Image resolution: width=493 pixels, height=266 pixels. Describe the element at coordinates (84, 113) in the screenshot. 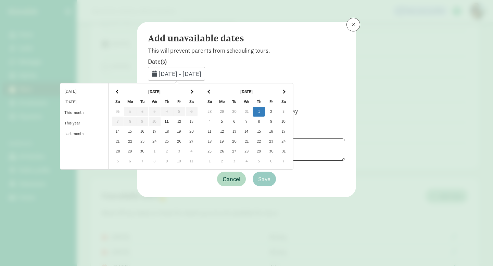

I see `li: This month` at that location.